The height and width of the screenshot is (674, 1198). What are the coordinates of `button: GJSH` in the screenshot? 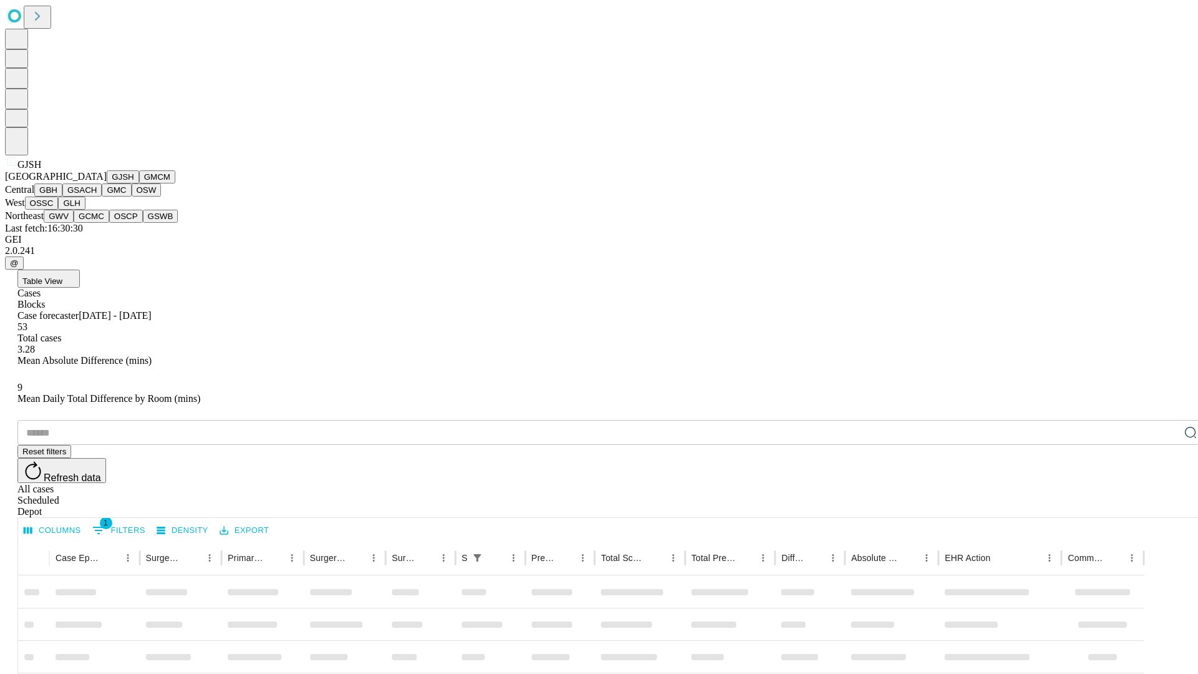 It's located at (123, 177).